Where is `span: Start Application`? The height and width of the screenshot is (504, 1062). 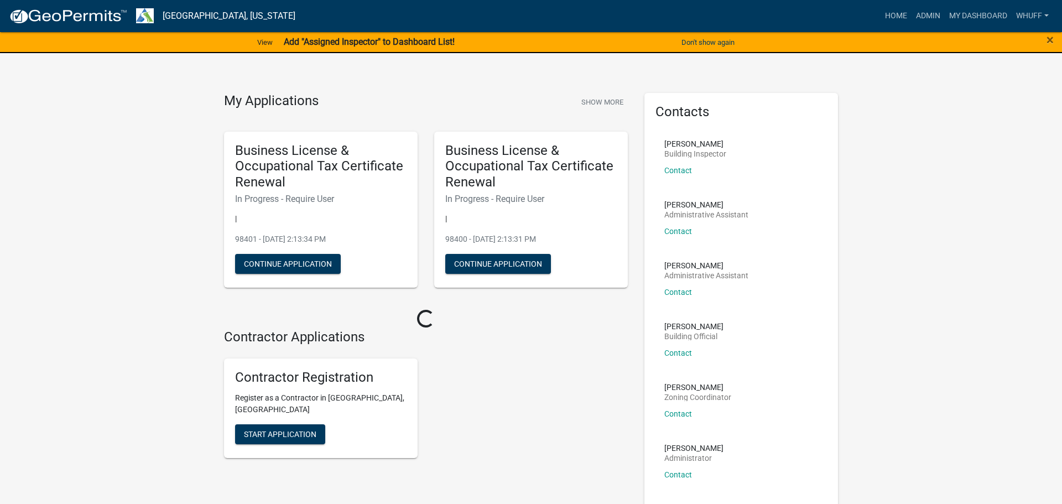 span: Start Application is located at coordinates (280, 433).